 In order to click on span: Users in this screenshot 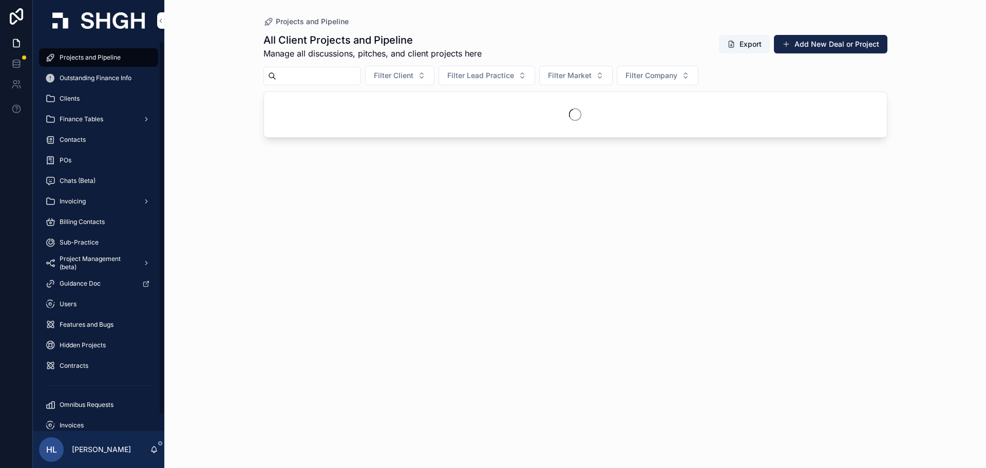, I will do `click(68, 304)`.